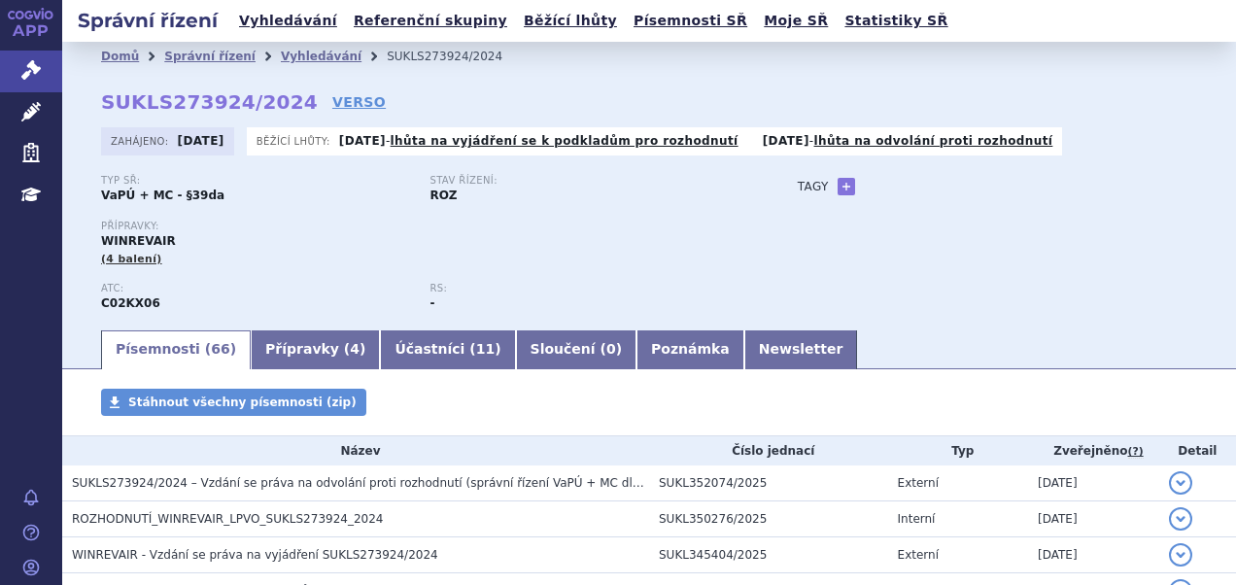 The width and height of the screenshot is (1236, 585). I want to click on a: Sloučení (0), so click(576, 350).